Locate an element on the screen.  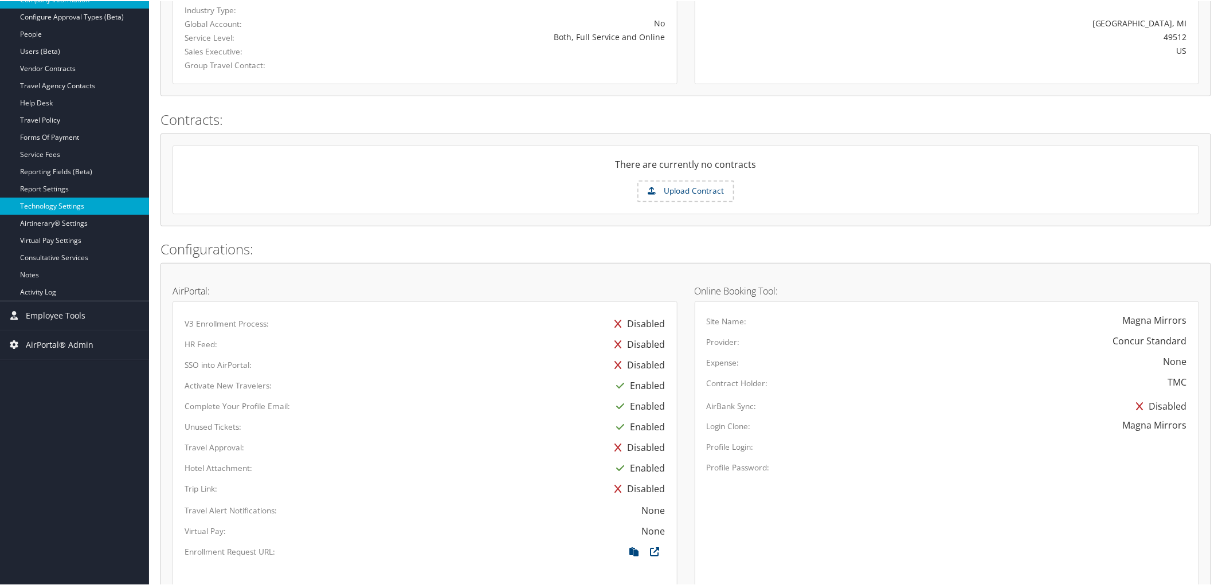
span: AirPortal® Admin is located at coordinates (60, 344).